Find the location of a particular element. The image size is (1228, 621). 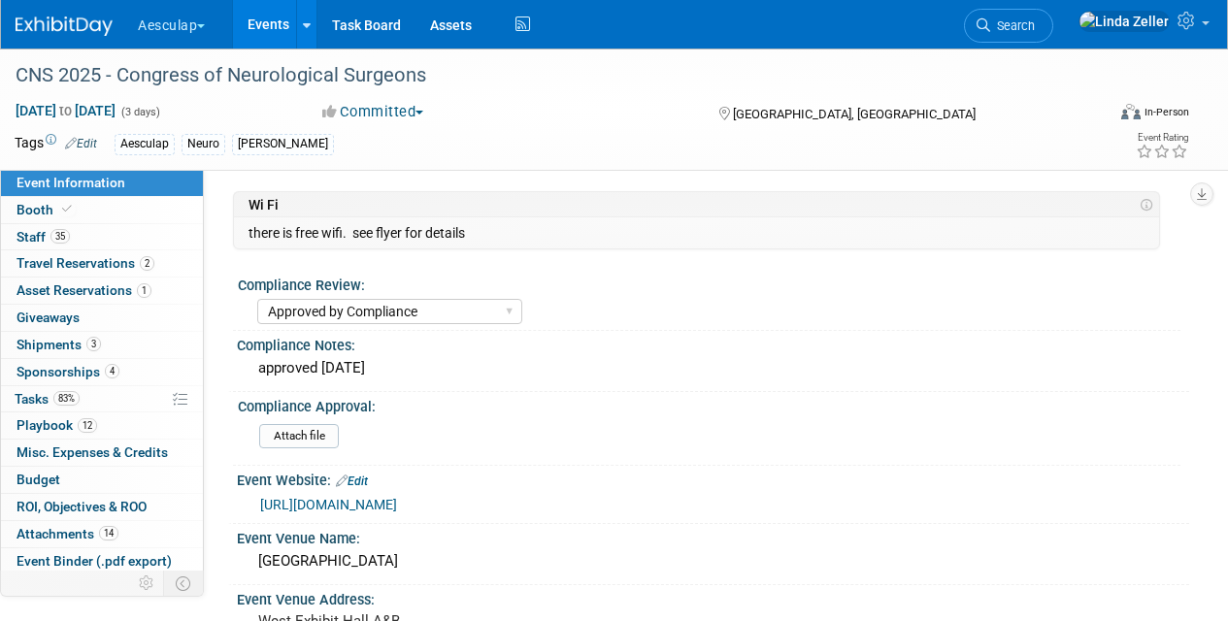

span: Event Binder (.pdf export) is located at coordinates (94, 561).